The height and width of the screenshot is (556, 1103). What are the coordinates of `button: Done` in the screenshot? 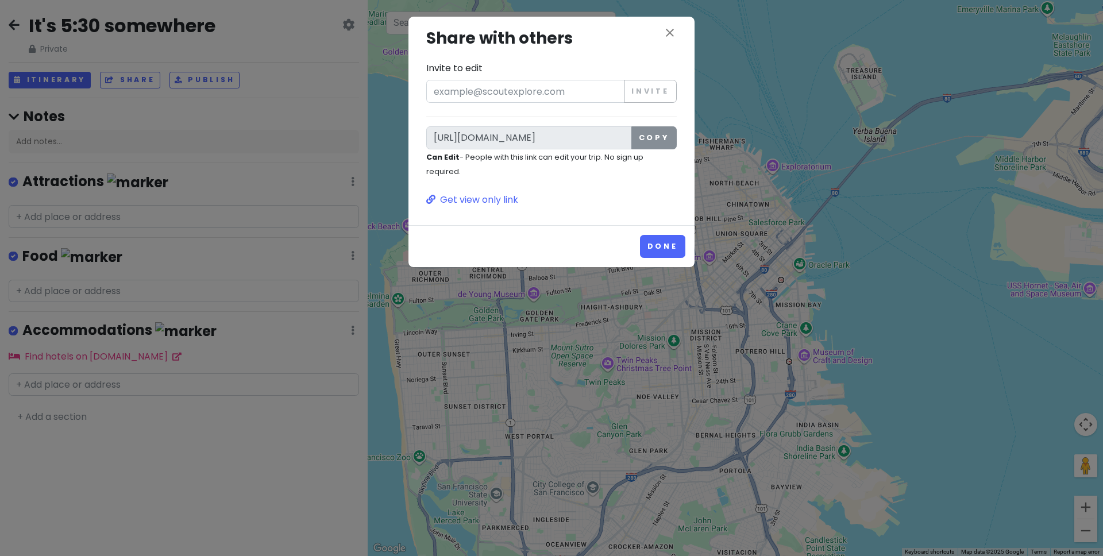 It's located at (662, 246).